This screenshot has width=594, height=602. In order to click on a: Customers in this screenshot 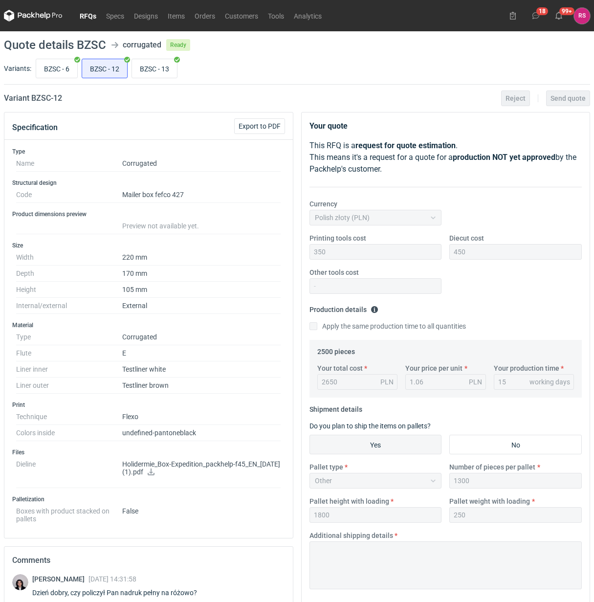, I will do `click(242, 16)`.